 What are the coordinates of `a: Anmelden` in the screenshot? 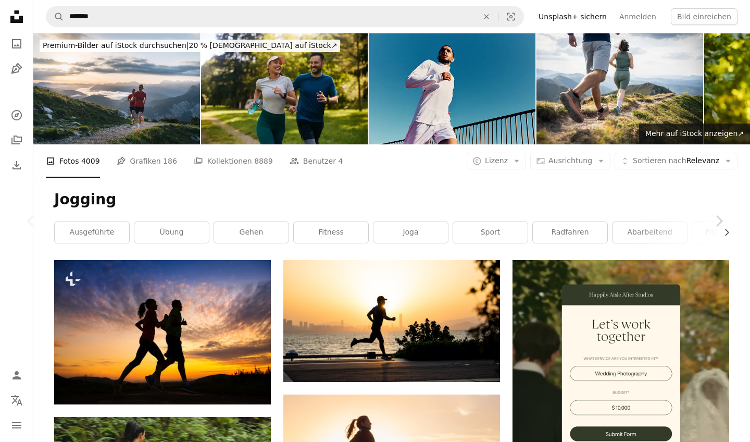 It's located at (638, 17).